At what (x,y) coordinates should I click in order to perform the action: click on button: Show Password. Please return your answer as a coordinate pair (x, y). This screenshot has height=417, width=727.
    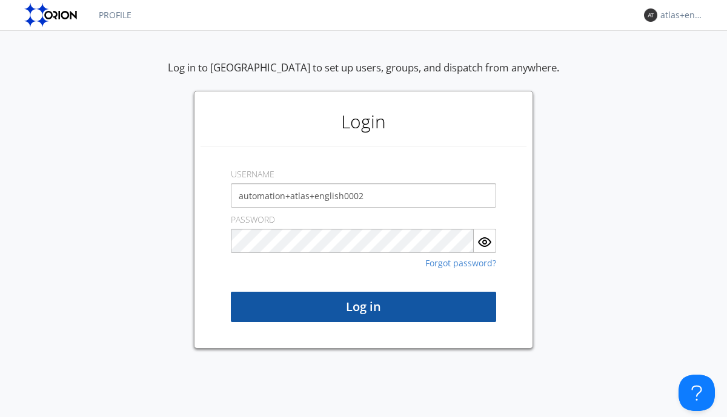
    Looking at the image, I should click on (485, 241).